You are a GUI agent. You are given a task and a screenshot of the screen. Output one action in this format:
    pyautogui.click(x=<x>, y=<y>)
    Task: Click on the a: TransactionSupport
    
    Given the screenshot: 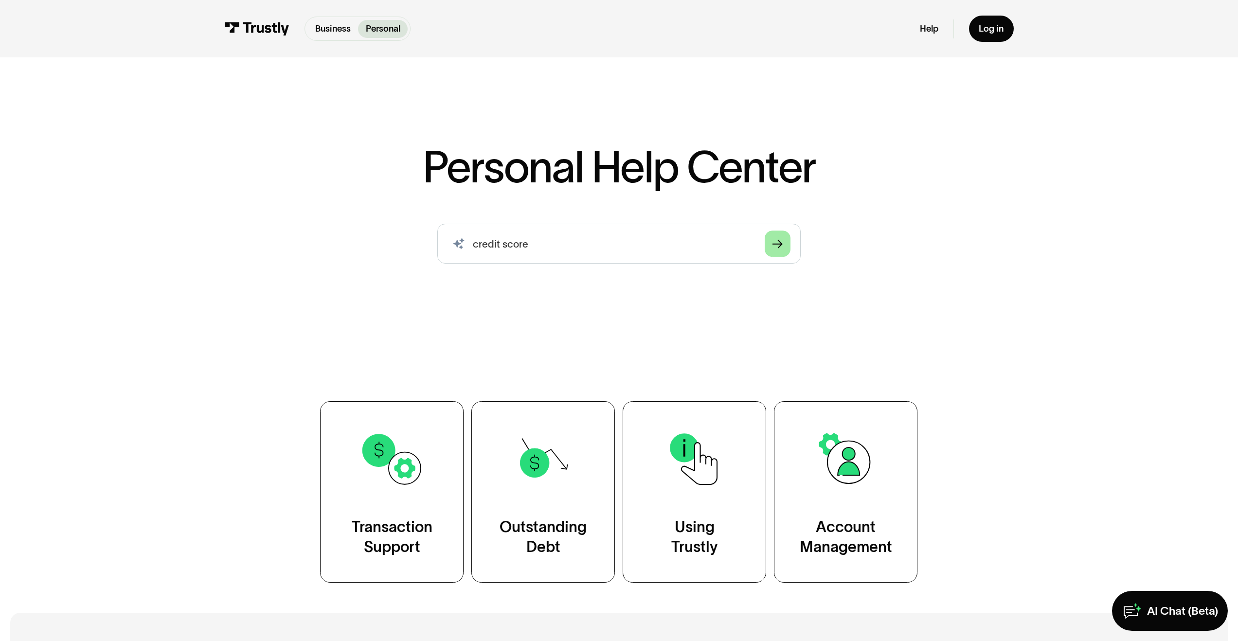 What is the action you would take?
    pyautogui.click(x=391, y=492)
    